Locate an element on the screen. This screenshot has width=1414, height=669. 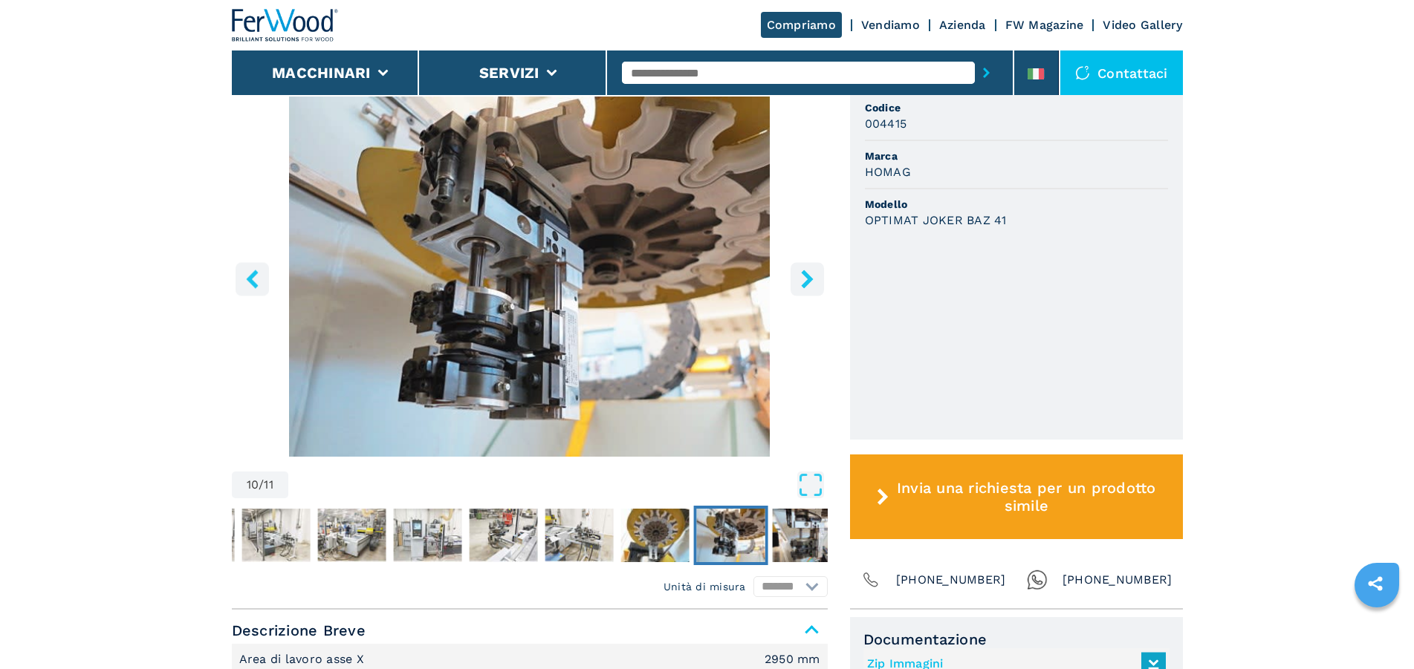
em: Unità di misura is located at coordinates (704, 587).